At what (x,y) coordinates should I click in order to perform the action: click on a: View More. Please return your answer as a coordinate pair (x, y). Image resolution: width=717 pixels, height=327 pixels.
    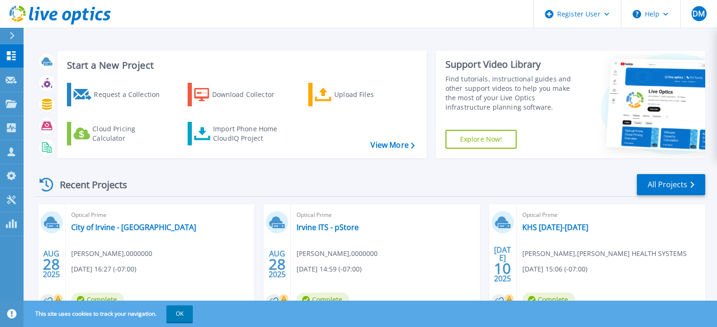
    Looking at the image, I should click on (392, 145).